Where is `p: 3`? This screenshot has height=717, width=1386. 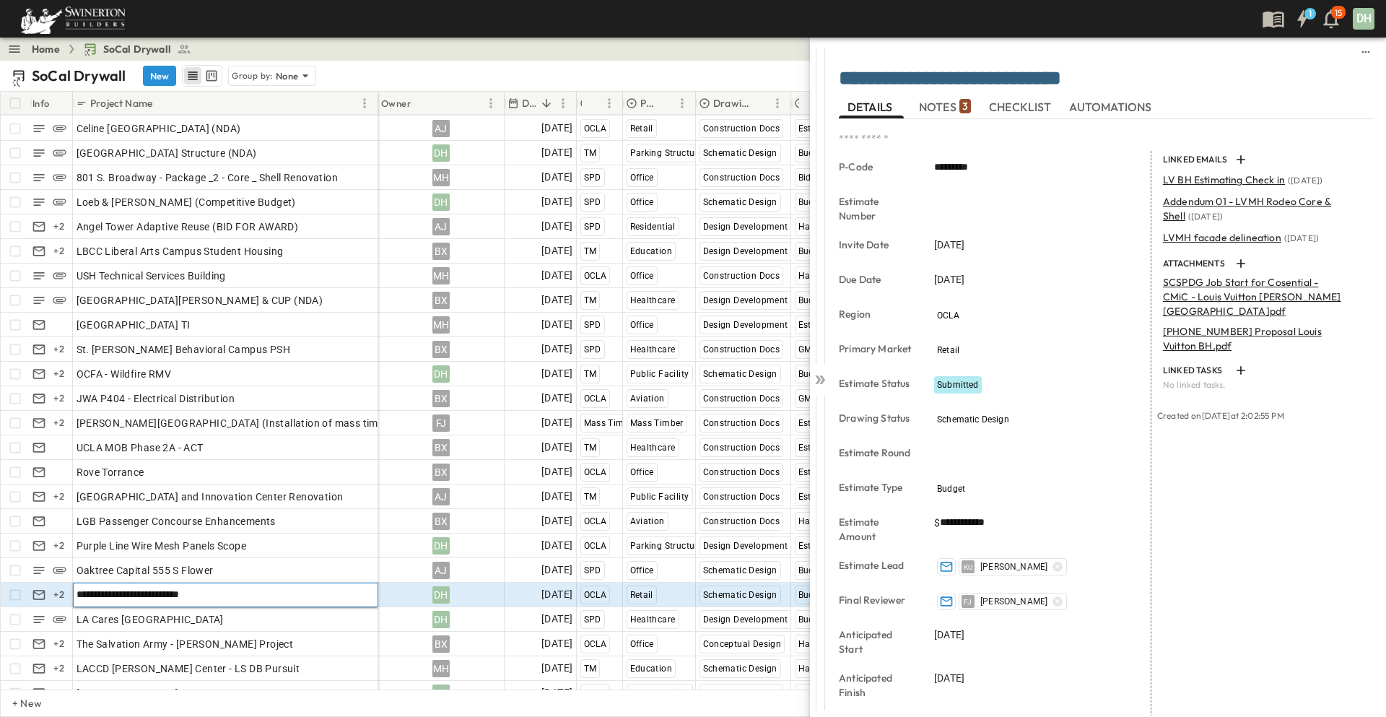
p: 3 is located at coordinates (965, 106).